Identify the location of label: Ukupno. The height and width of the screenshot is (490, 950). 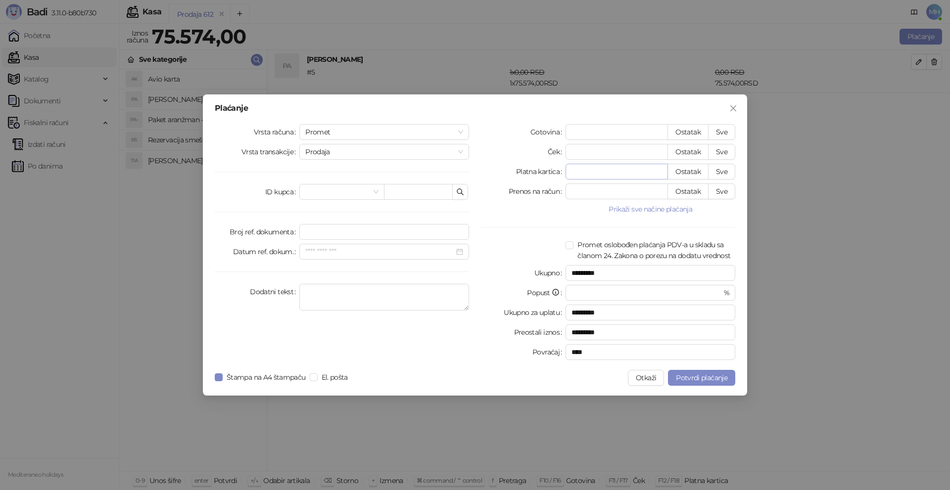
(550, 273).